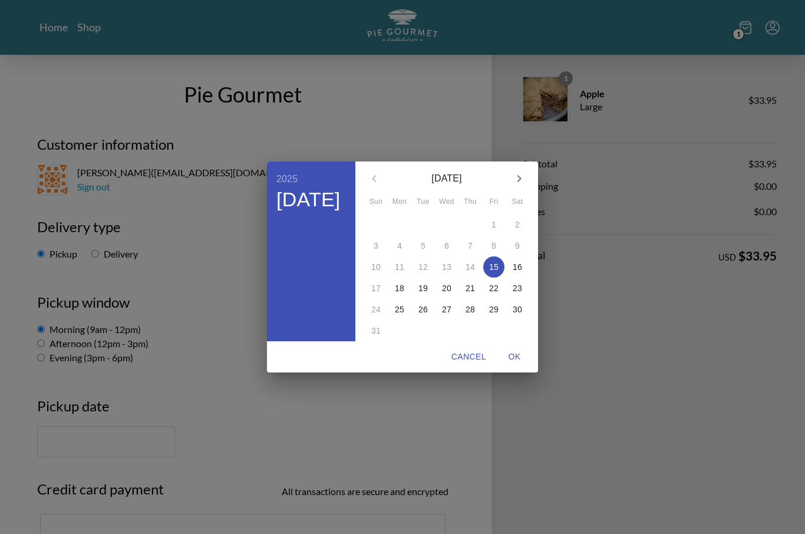 Image resolution: width=805 pixels, height=534 pixels. I want to click on button: OK, so click(515, 357).